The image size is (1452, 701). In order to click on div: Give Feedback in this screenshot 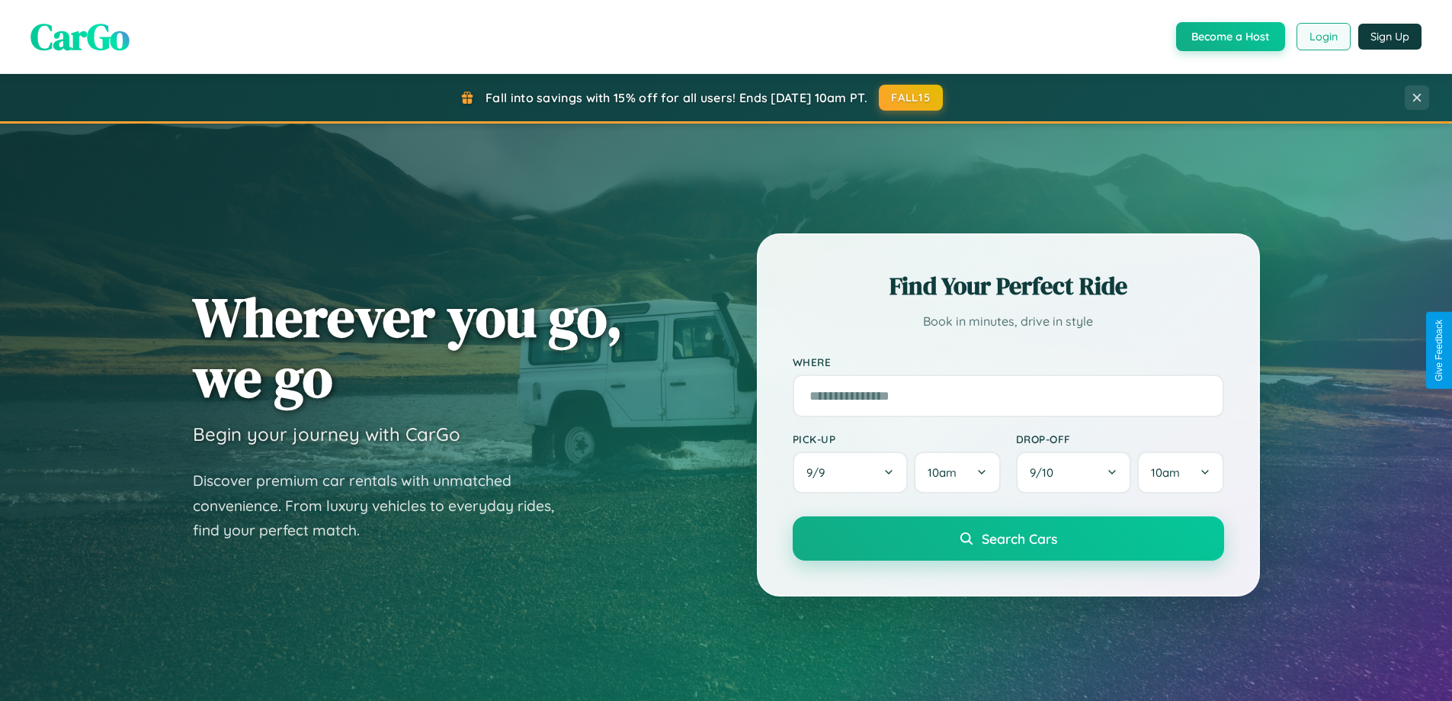, I will do `click(1439, 350)`.